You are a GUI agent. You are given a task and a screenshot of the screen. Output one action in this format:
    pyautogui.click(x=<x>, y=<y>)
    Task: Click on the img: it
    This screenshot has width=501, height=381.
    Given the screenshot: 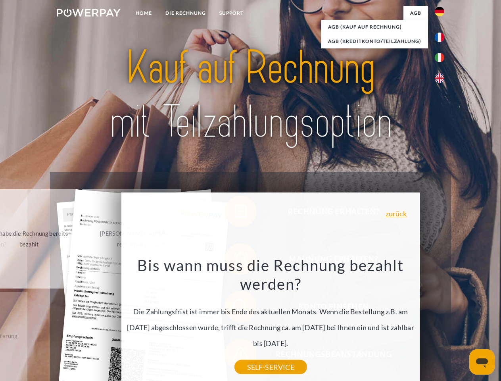 What is the action you would take?
    pyautogui.click(x=439, y=57)
    